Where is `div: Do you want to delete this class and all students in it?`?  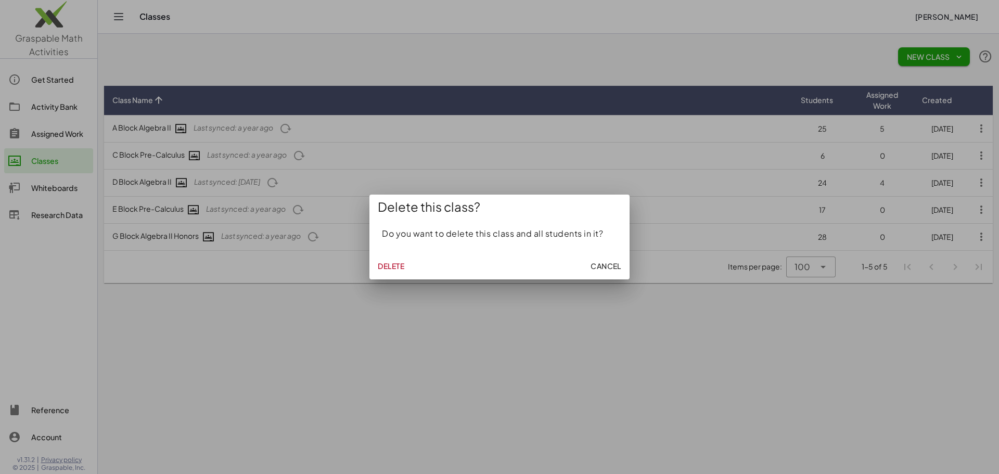
div: Do you want to delete this class and all students in it? is located at coordinates (500, 236).